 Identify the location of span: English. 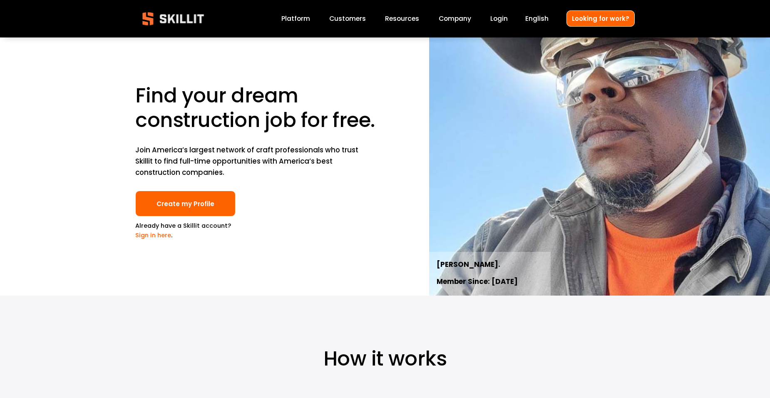
(537, 18).